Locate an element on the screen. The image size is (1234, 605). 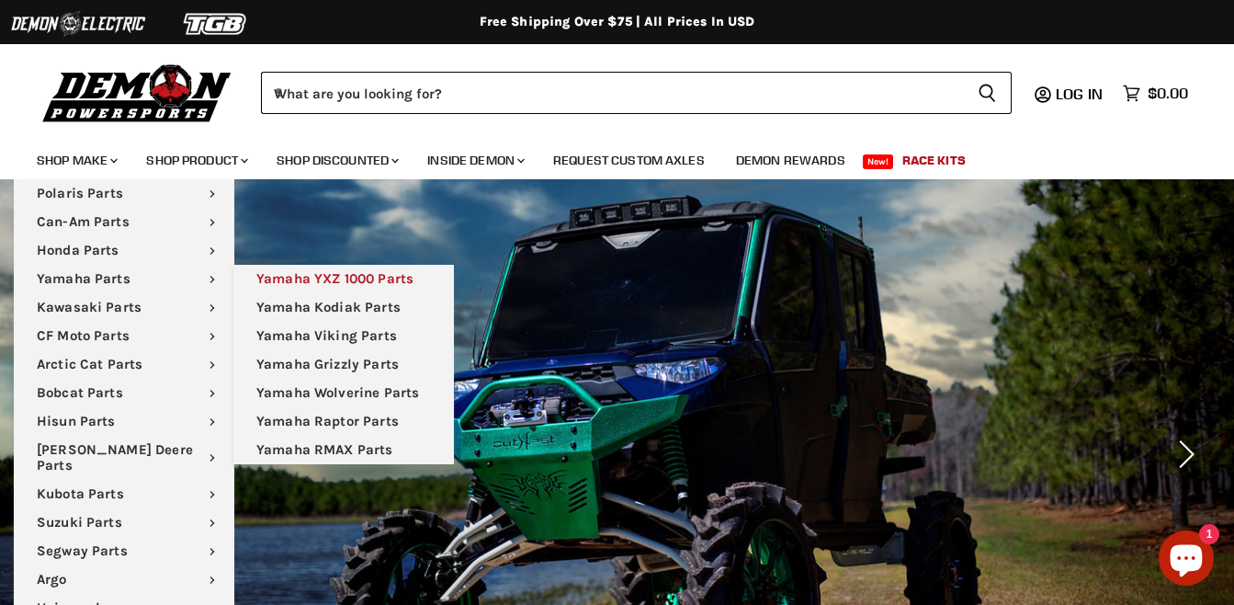
span: New! is located at coordinates (879, 162).